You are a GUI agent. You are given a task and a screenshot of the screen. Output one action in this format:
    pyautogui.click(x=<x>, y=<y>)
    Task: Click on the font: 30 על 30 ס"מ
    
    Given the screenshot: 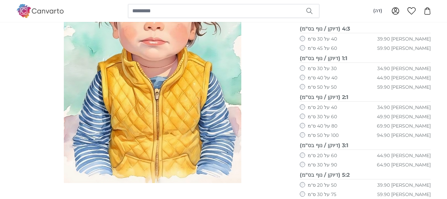 What is the action you would take?
    pyautogui.click(x=322, y=69)
    